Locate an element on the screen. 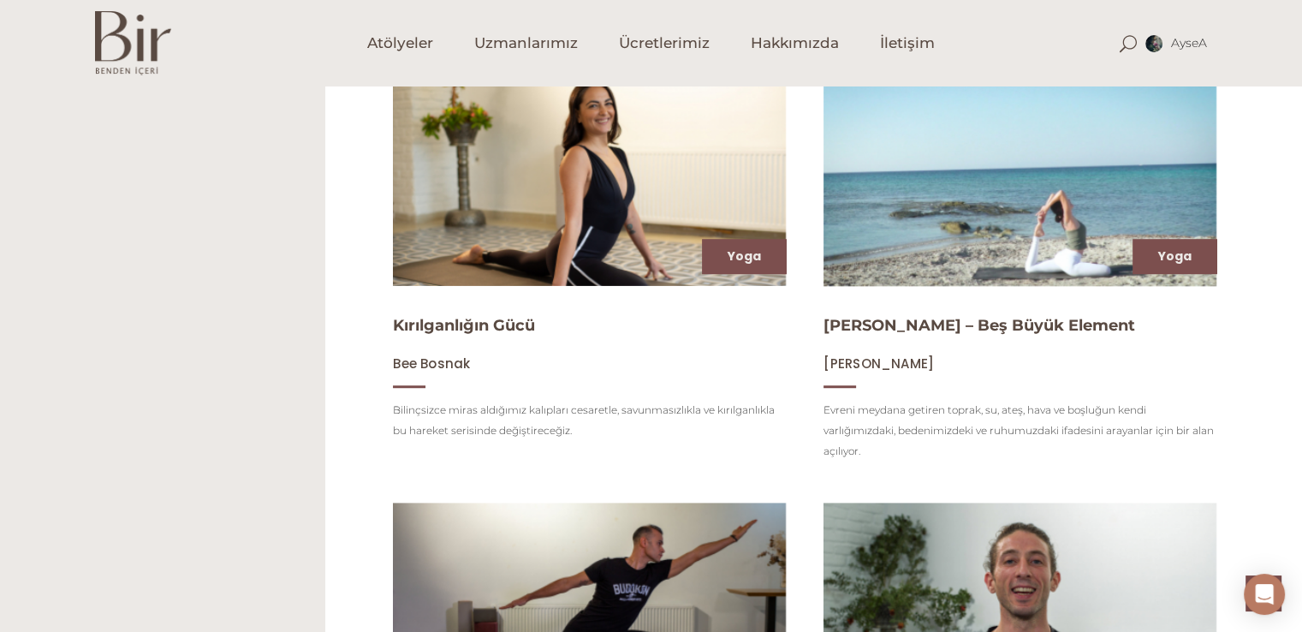  span: Uzmanlarımız is located at coordinates (526, 43).